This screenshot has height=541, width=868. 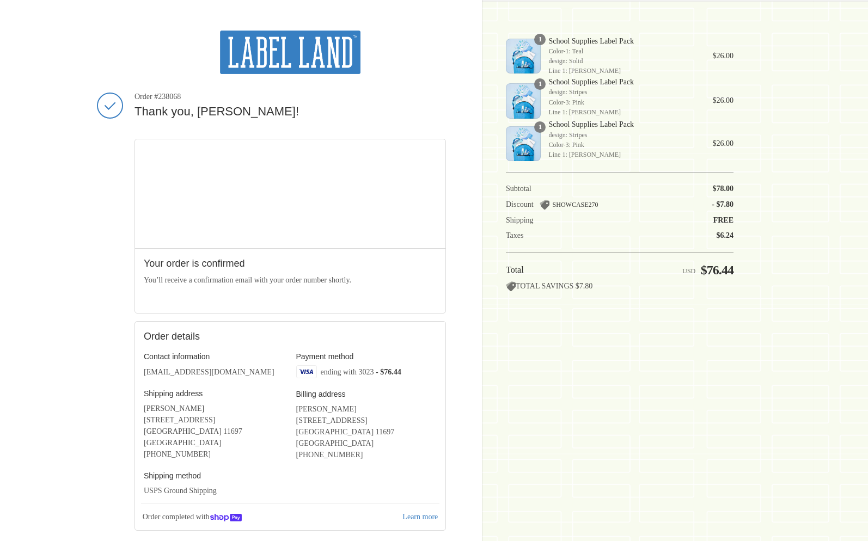 I want to click on span: $78.00, so click(x=723, y=188).